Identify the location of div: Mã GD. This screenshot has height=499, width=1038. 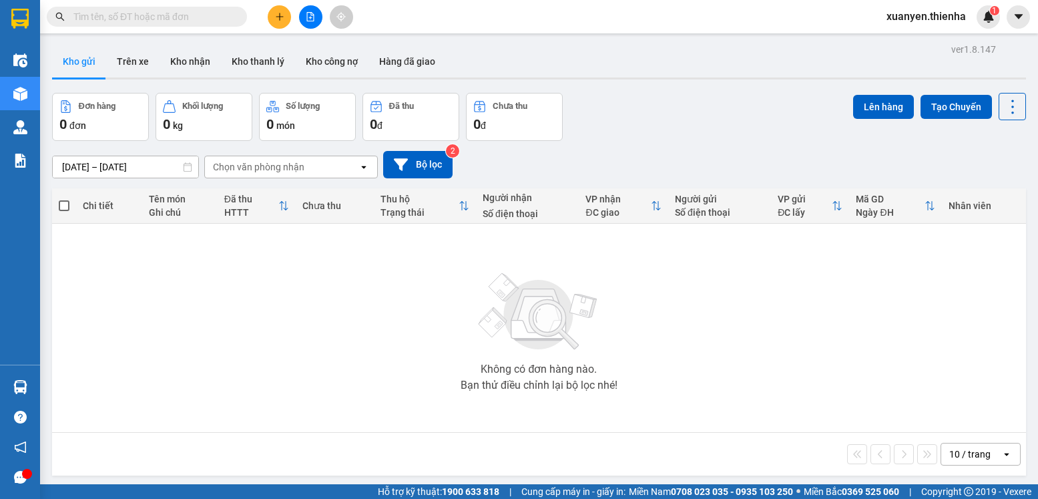
(890, 199).